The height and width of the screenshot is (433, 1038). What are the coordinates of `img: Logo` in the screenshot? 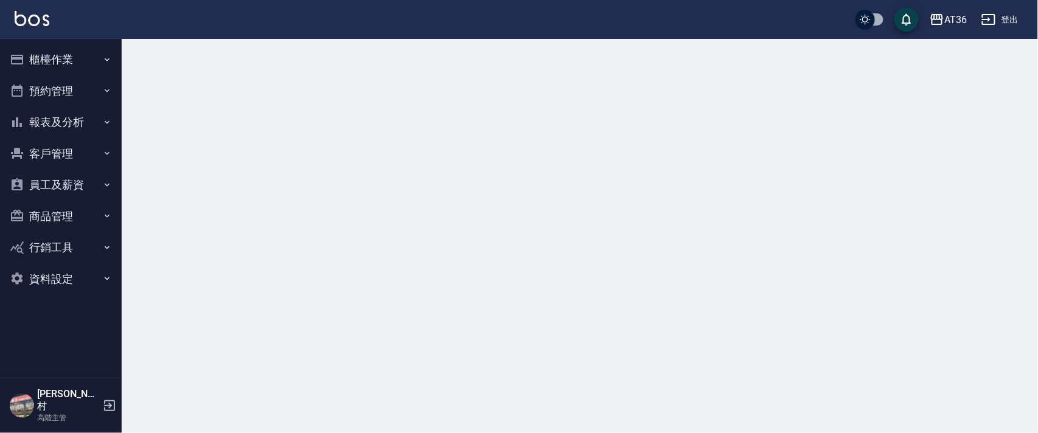 It's located at (32, 18).